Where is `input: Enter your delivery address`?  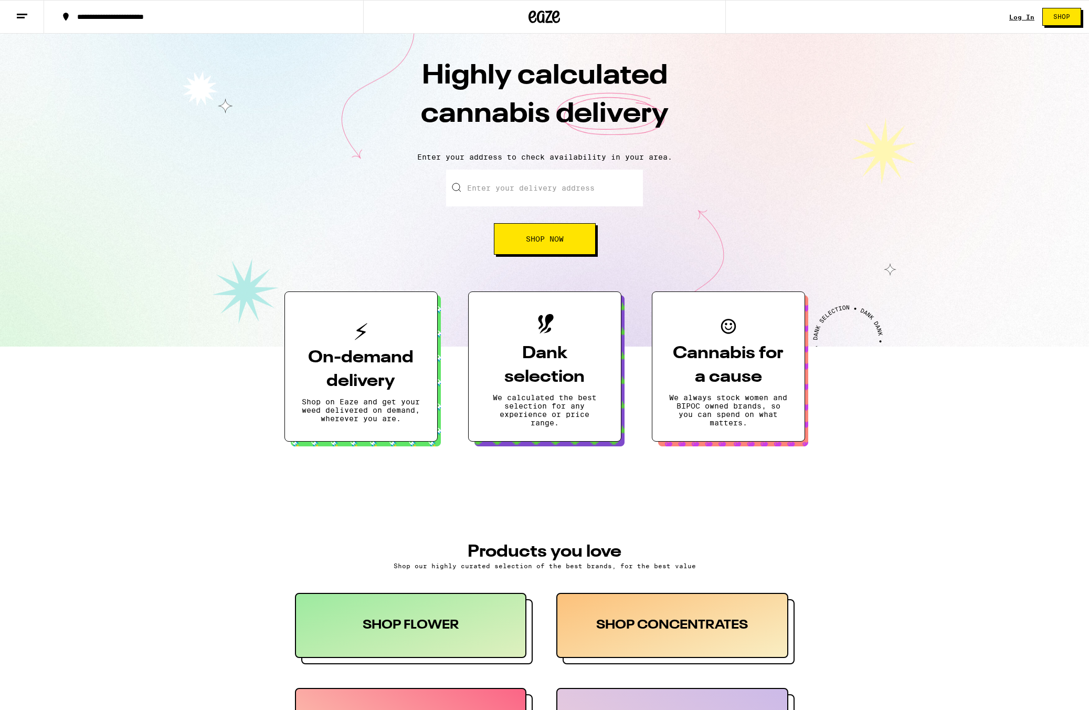
input: Enter your delivery address is located at coordinates (544, 188).